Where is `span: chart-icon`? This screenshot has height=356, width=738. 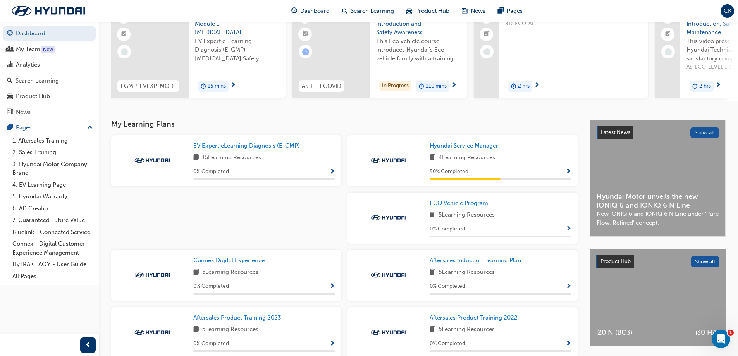 span: chart-icon is located at coordinates (10, 65).